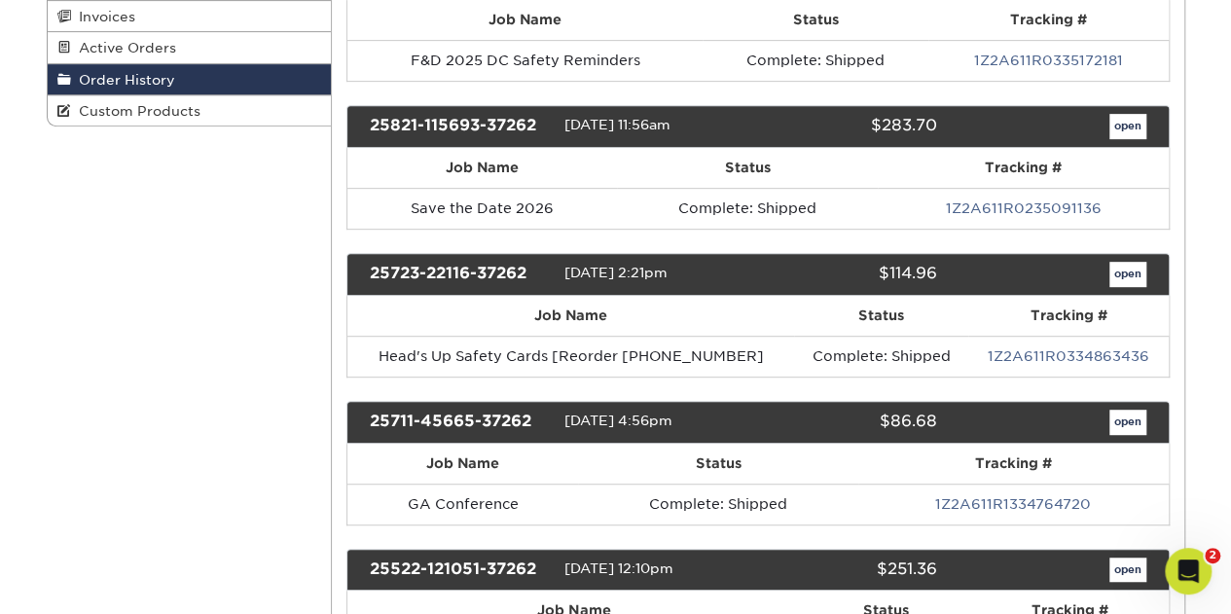 This screenshot has width=1231, height=614. What do you see at coordinates (1022, 208) in the screenshot?
I see `a: 1Z2A611R0235091136` at bounding box center [1022, 208].